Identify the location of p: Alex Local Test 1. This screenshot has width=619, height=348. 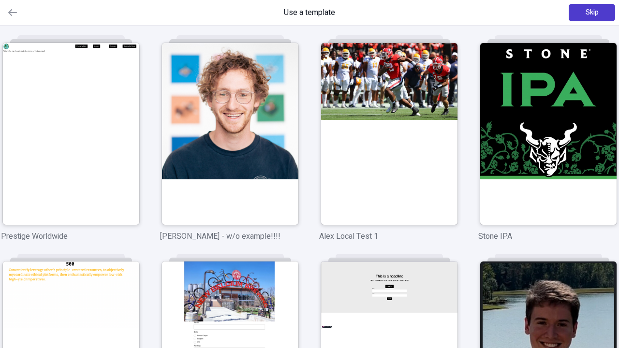
(389, 237).